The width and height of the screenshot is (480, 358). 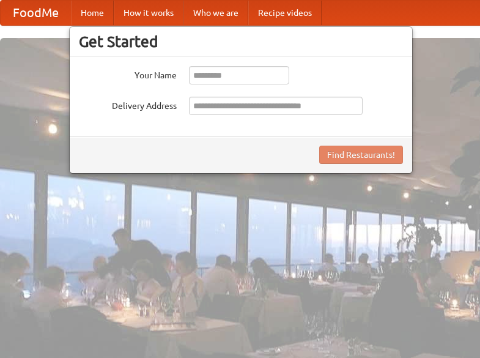 I want to click on a: How it works, so click(x=149, y=13).